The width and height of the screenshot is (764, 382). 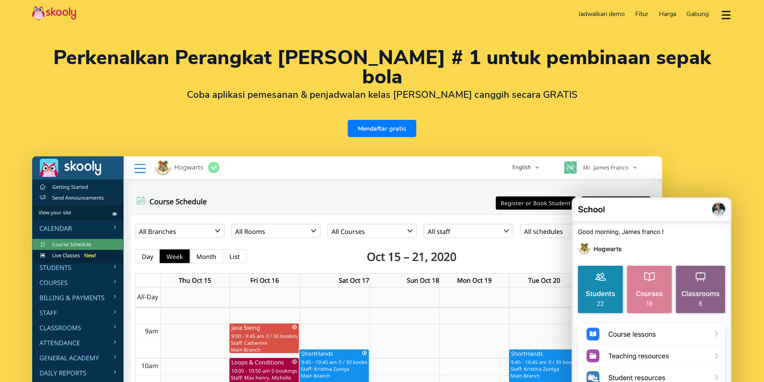 I want to click on span: Gabung, so click(x=697, y=14).